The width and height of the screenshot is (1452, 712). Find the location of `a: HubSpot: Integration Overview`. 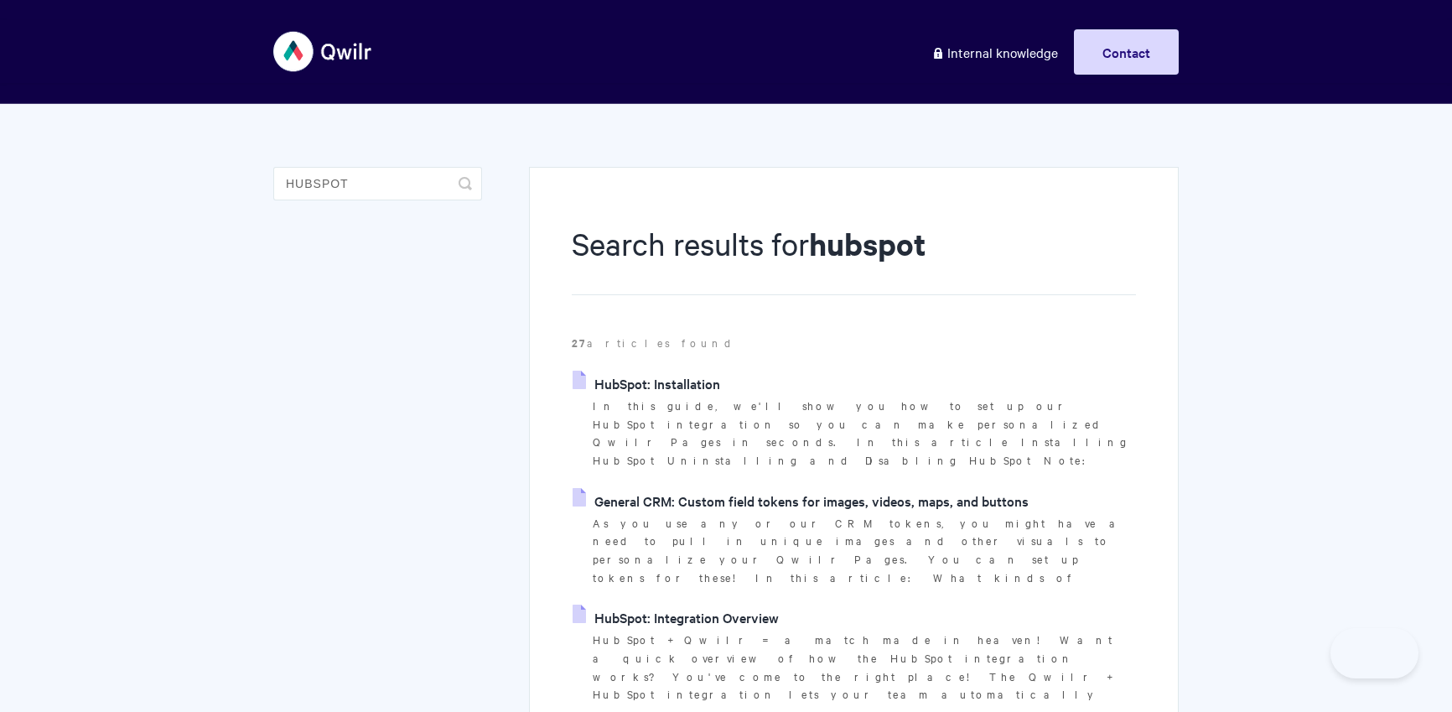

a: HubSpot: Integration Overview is located at coordinates (676, 617).